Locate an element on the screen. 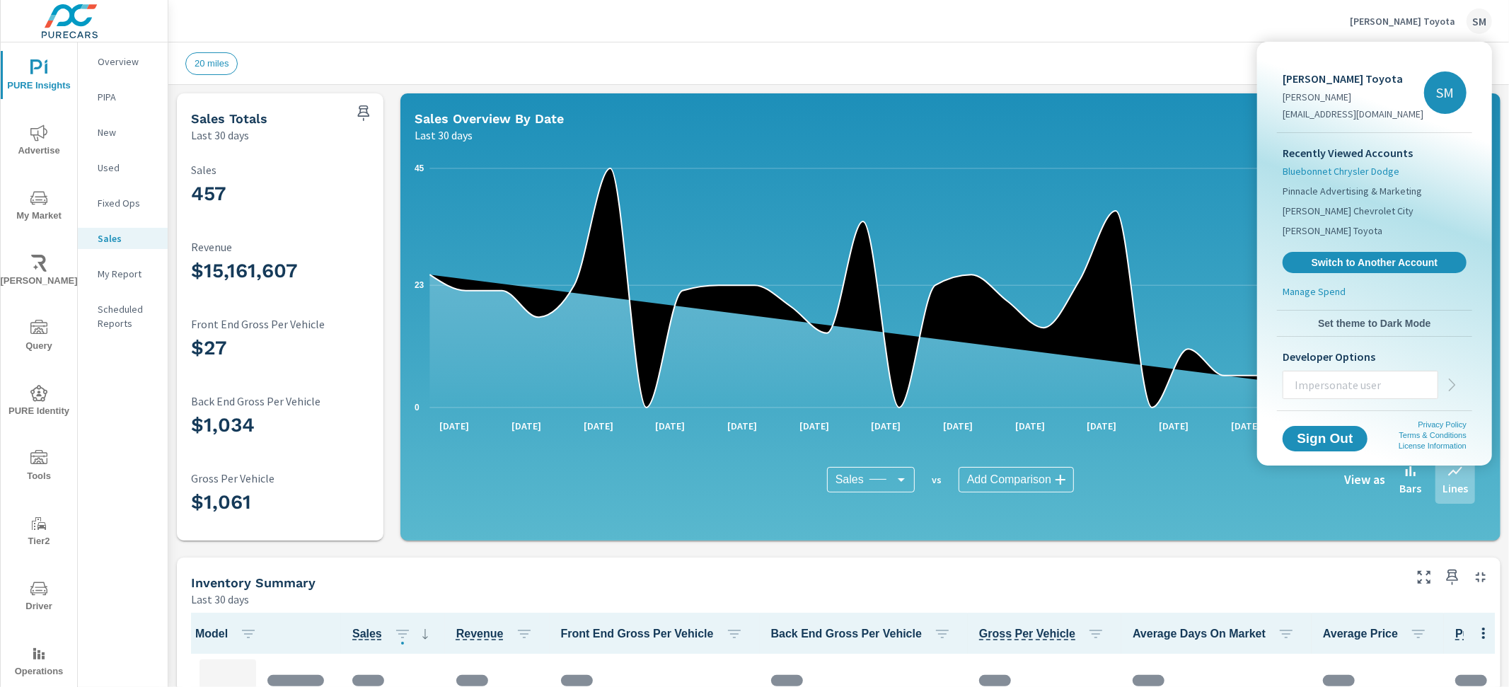 The width and height of the screenshot is (1509, 687). button: Set theme to Dark Mode is located at coordinates (1374, 323).